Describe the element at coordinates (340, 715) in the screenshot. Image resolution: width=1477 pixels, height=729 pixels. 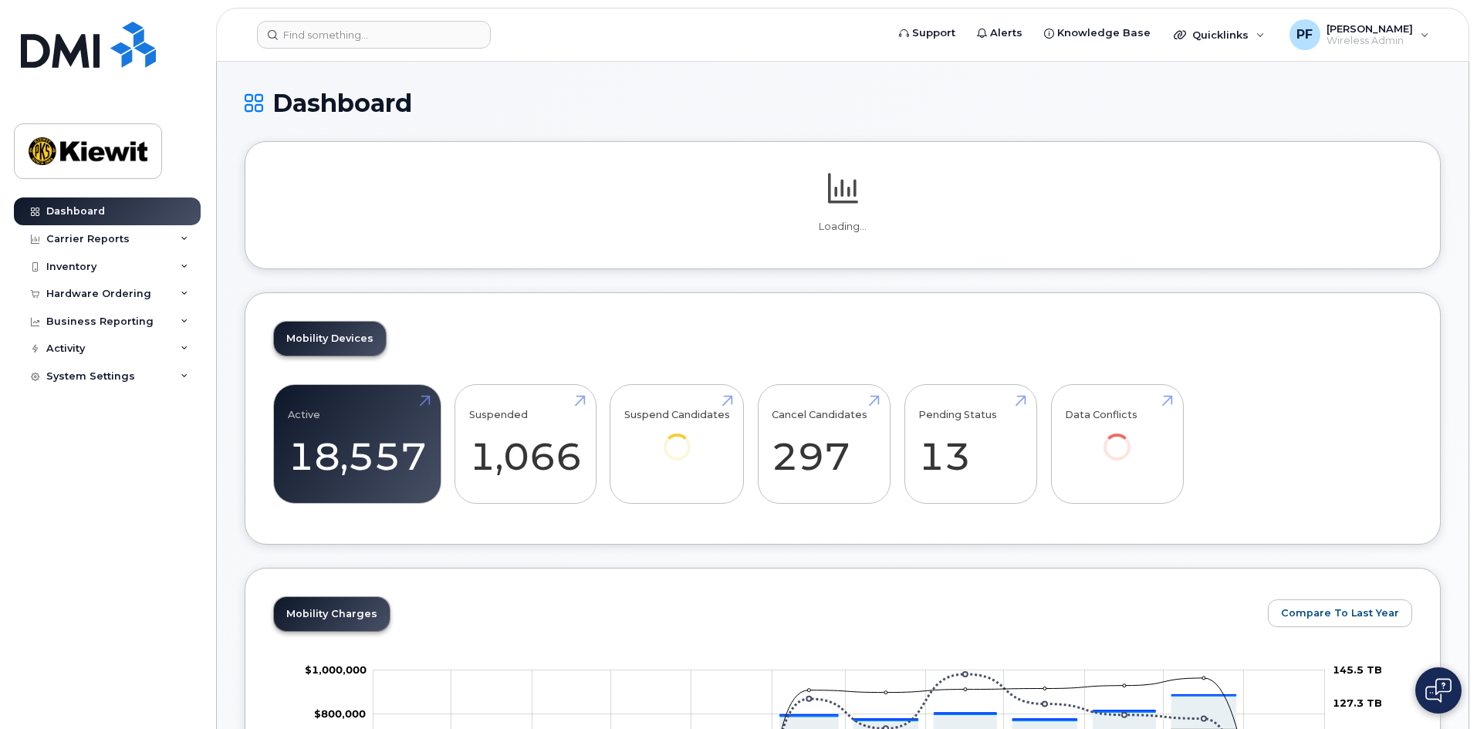
I see `tspan: $800,000` at that location.